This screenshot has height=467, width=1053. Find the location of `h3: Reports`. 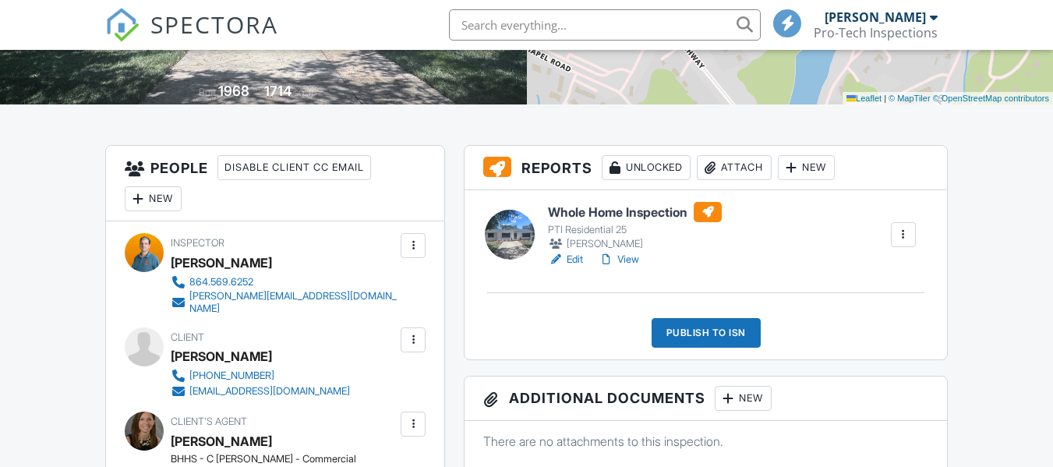

h3: Reports is located at coordinates (705, 168).